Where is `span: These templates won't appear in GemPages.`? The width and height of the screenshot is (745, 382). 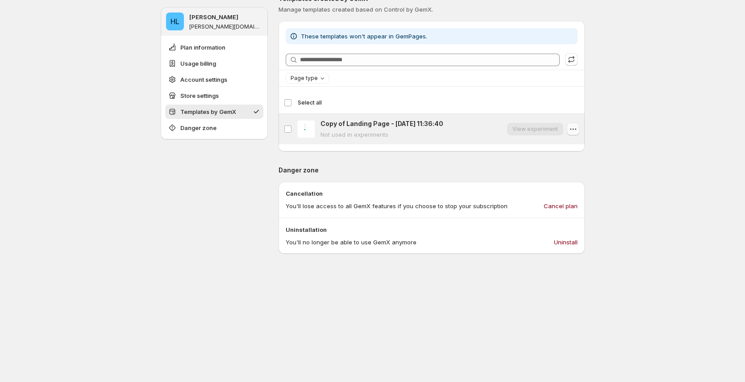
span: These templates won't appear in GemPages. is located at coordinates (364, 36).